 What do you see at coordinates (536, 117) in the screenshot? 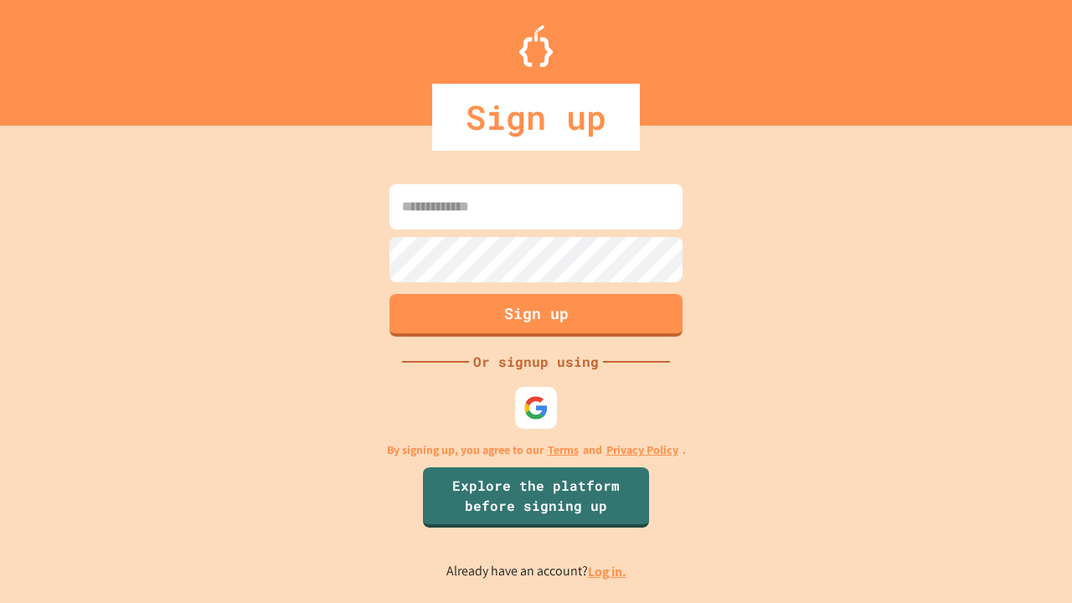
I see `div: Sign up` at bounding box center [536, 117].